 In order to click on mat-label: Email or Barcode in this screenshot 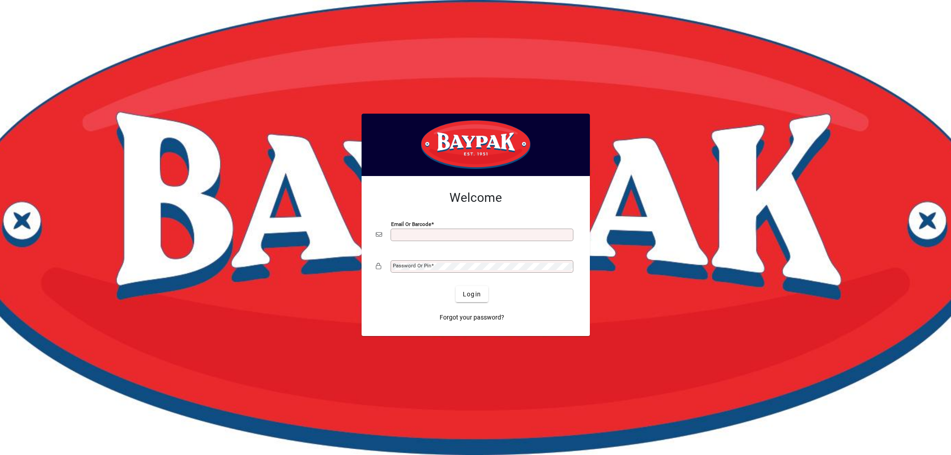, I will do `click(411, 224)`.